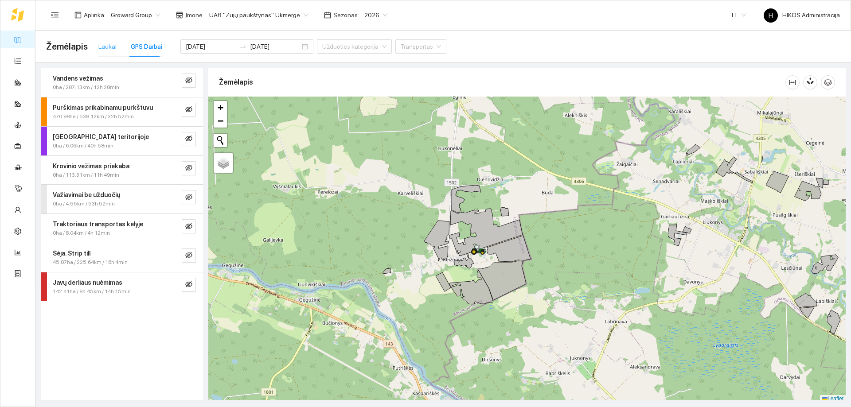 The width and height of the screenshot is (851, 407). I want to click on span: Aplinka :, so click(94, 15).